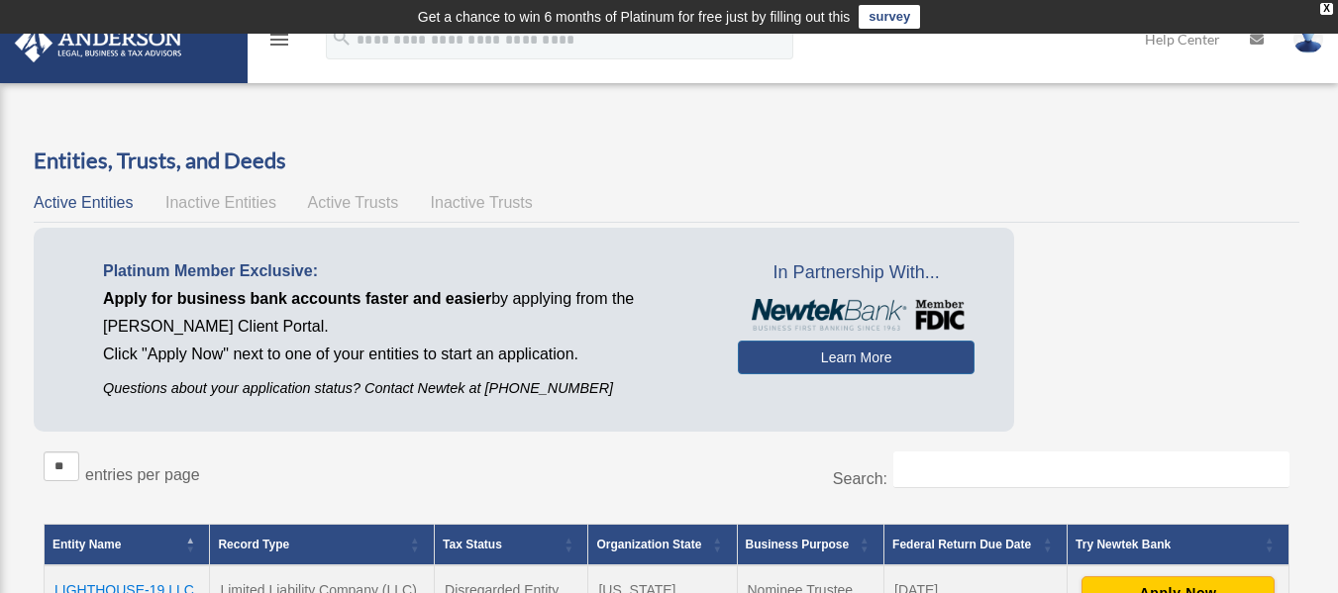 This screenshot has height=593, width=1338. What do you see at coordinates (810, 546) in the screenshot?
I see `th: Business Purpose: Activate to sort` at bounding box center [810, 546].